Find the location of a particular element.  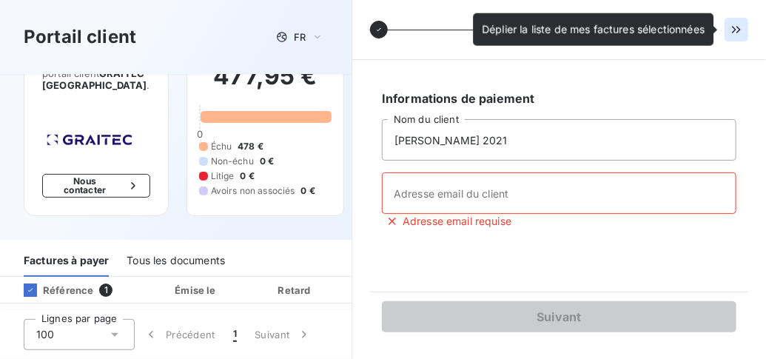

span: Litige is located at coordinates (223, 176).